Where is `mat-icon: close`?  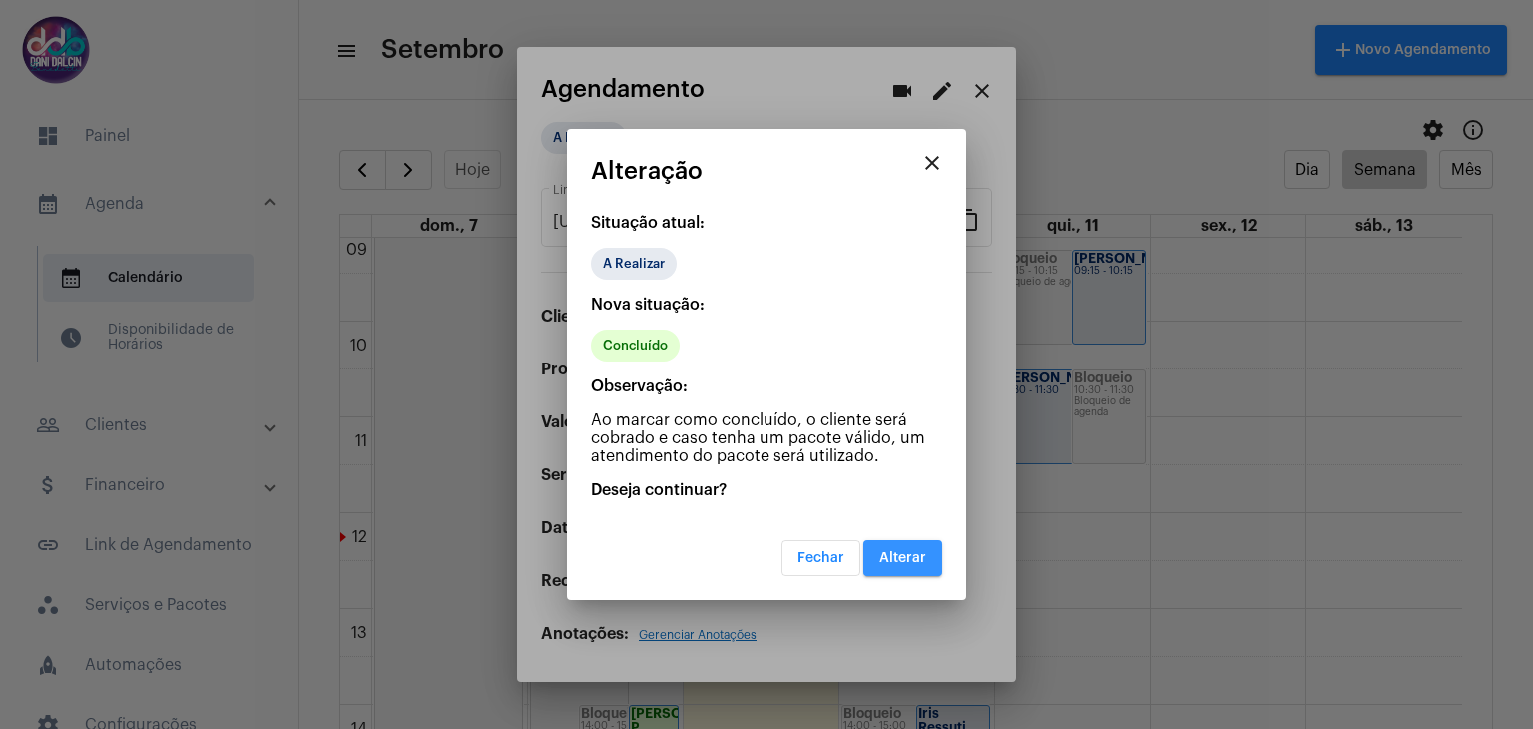 mat-icon: close is located at coordinates (932, 163).